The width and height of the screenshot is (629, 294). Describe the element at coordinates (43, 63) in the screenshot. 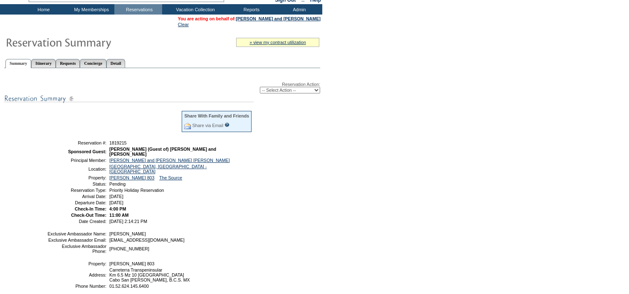

I see `a: Itinerary` at that location.